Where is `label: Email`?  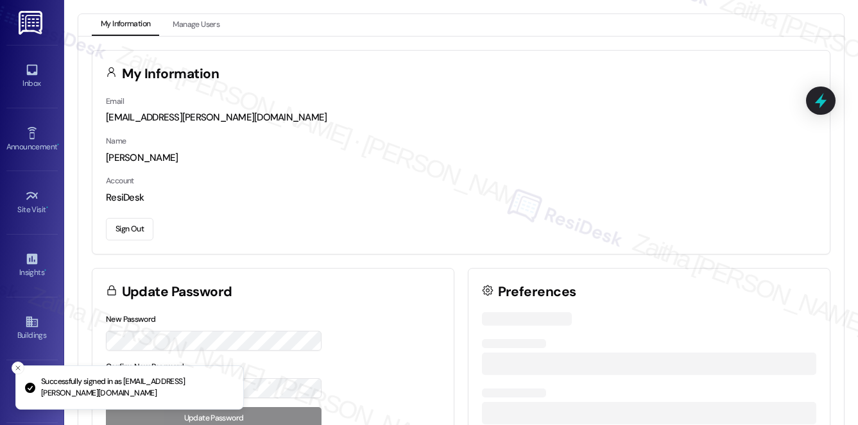 label: Email is located at coordinates (115, 101).